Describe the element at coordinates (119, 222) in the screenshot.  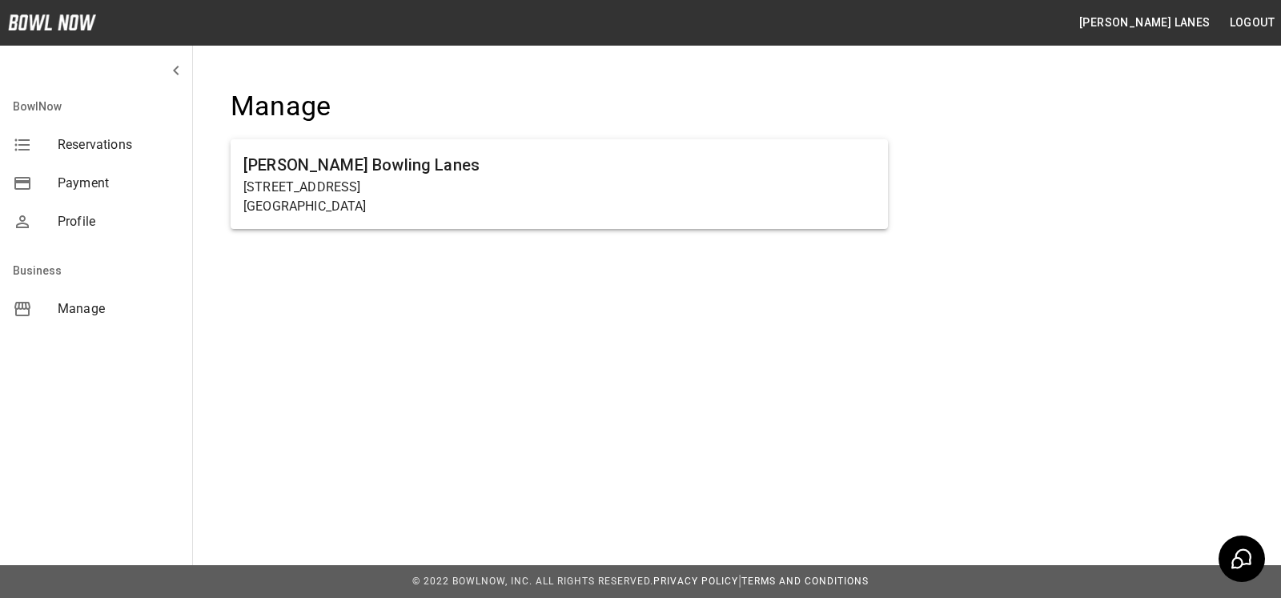
I see `span: Profile` at that location.